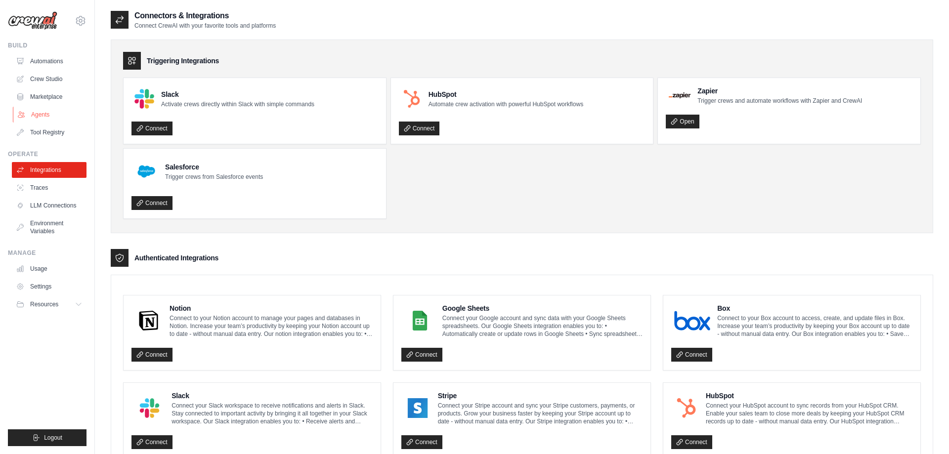  Describe the element at coordinates (271, 326) in the screenshot. I see `p: Connect to your Notion account to manage your pages and databases in Notion. Increase your team’s...` at that location.